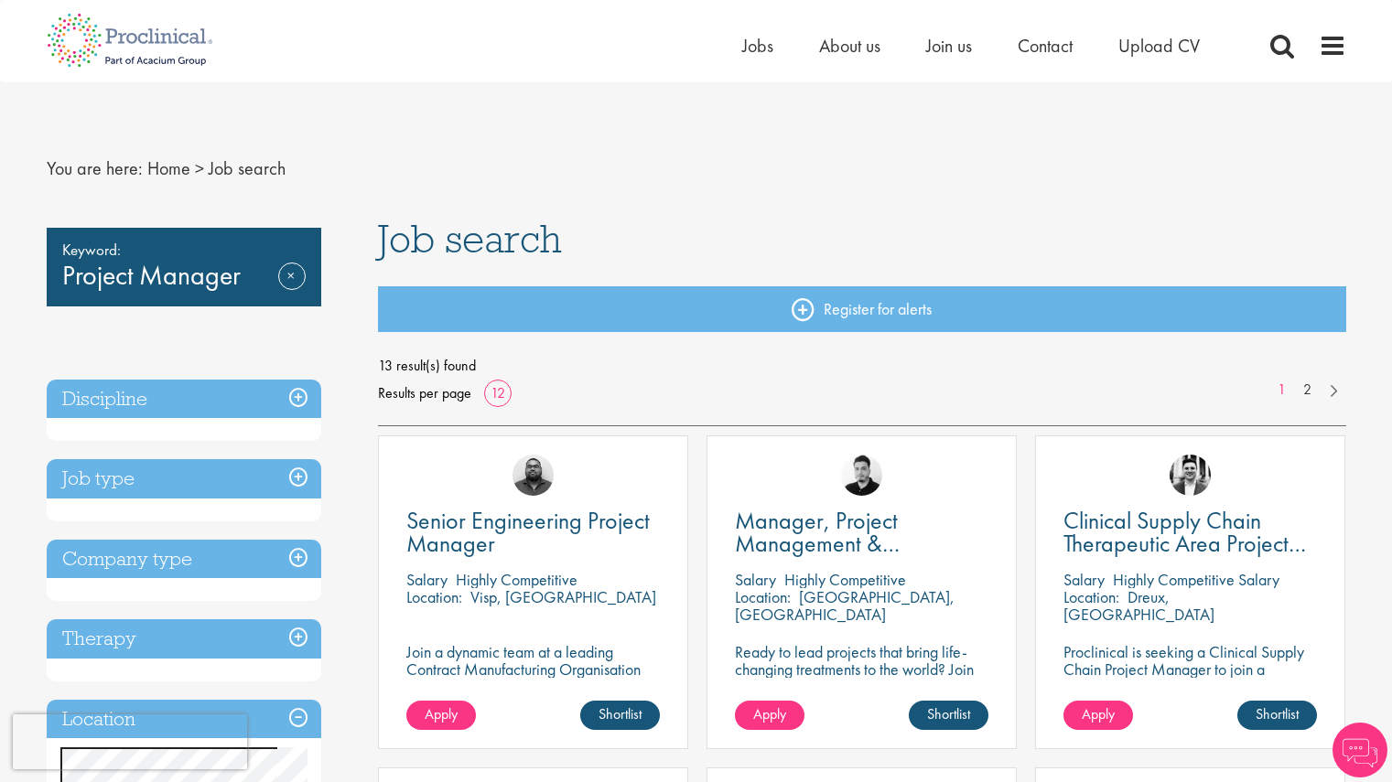 This screenshot has height=782, width=1392. What do you see at coordinates (1190, 475) in the screenshot?
I see `a: Edward Little` at bounding box center [1190, 475].